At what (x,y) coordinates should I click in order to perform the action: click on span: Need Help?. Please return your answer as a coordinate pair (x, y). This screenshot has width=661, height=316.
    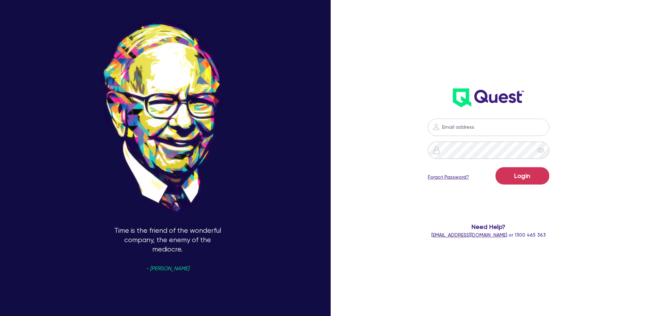
    Looking at the image, I should click on (488, 226).